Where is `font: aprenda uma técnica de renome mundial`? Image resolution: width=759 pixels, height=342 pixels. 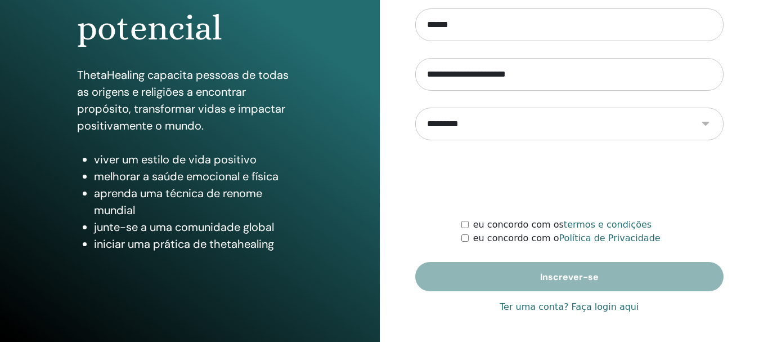
font: aprenda uma técnica de renome mundial is located at coordinates (178, 201).